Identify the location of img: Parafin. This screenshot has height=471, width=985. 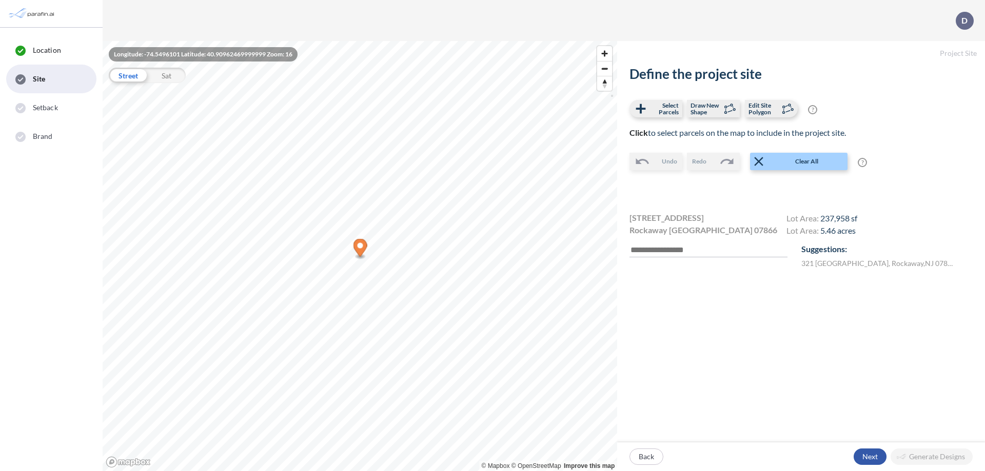
(32, 13).